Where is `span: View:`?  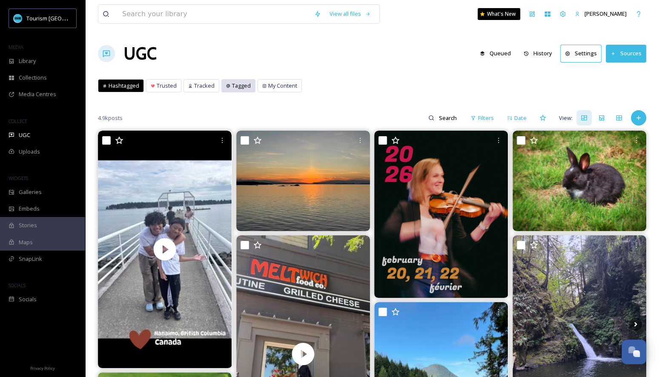 span: View: is located at coordinates (566, 118).